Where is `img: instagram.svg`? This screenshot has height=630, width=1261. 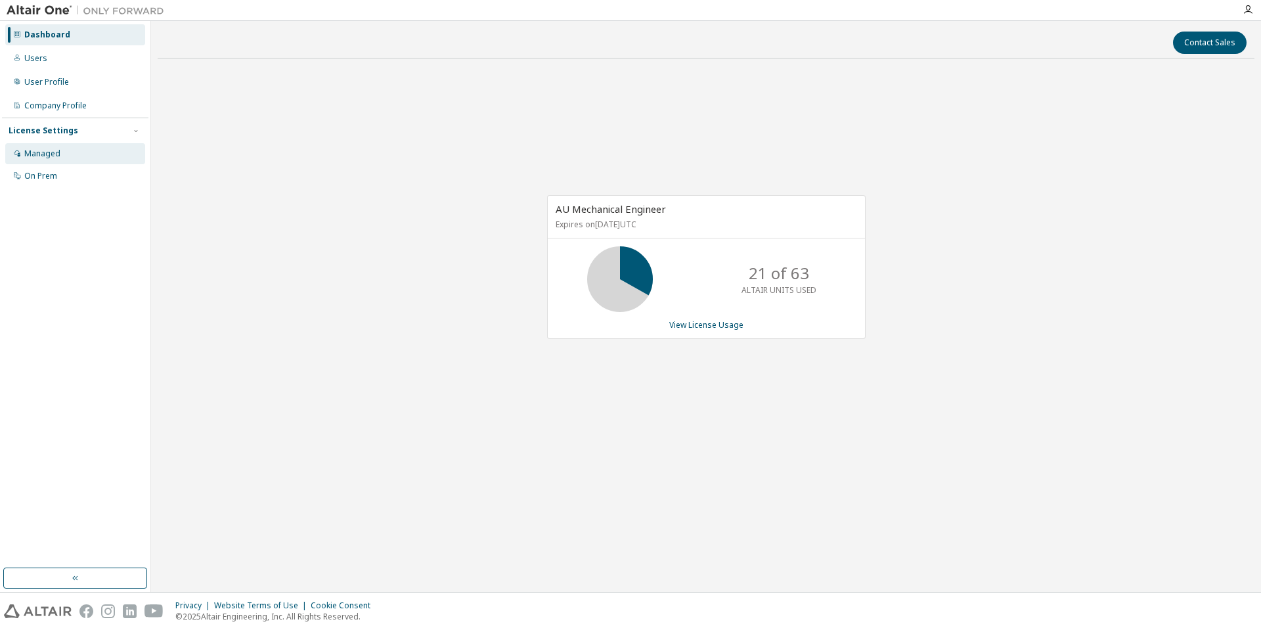
img: instagram.svg is located at coordinates (108, 611).